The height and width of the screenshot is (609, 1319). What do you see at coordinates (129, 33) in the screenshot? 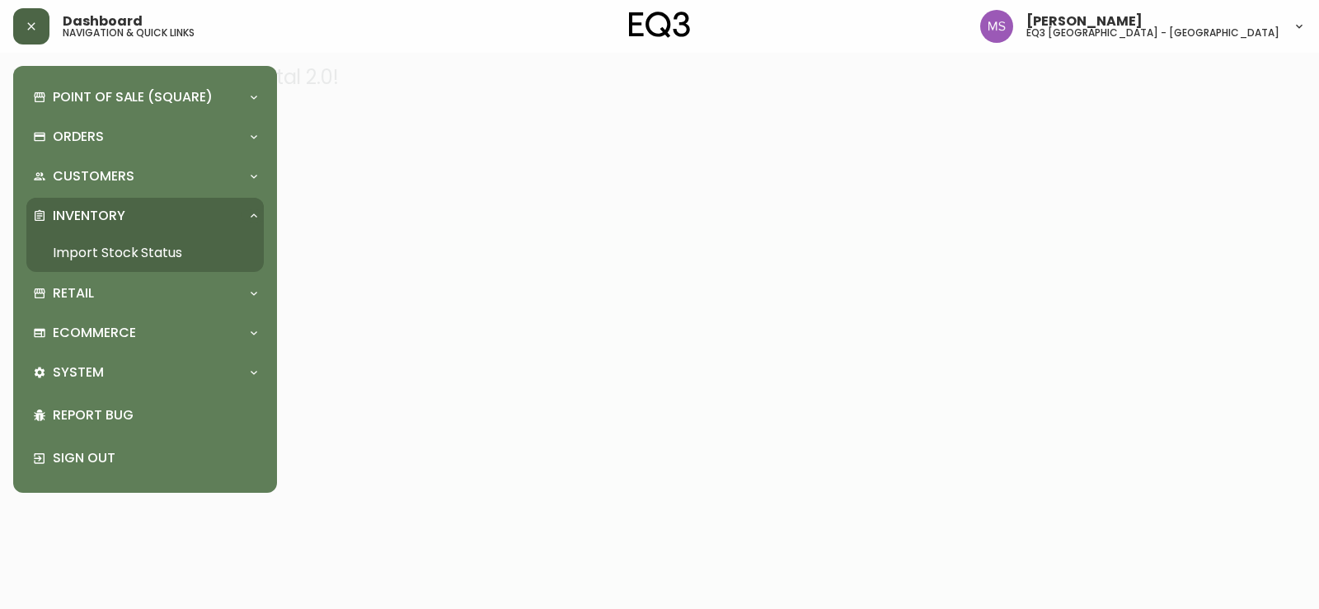
I see `h5: navigation & quick links` at bounding box center [129, 33].